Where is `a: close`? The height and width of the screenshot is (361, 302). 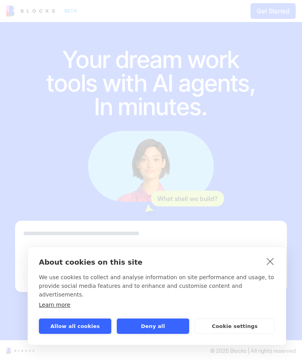 a: close is located at coordinates (270, 261).